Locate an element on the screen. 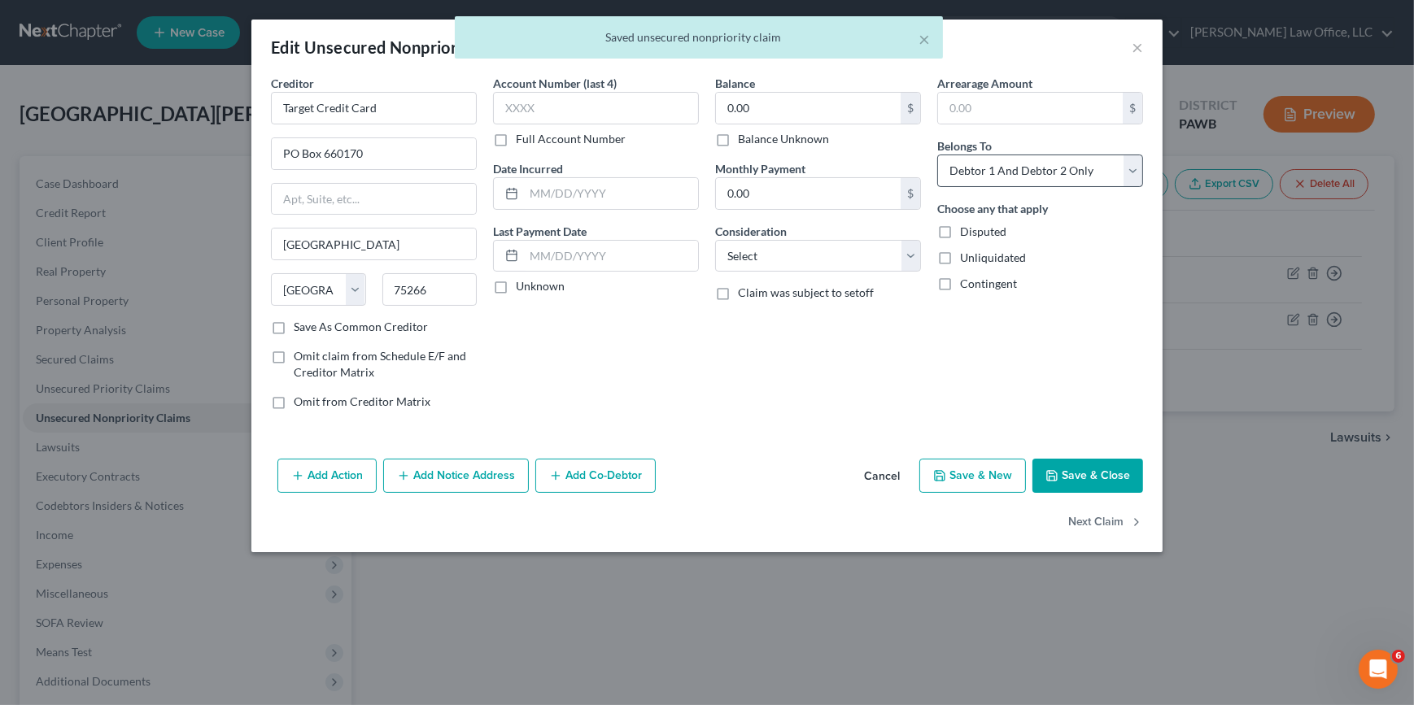 The height and width of the screenshot is (705, 1414). label: Last Payment Date is located at coordinates (539, 231).